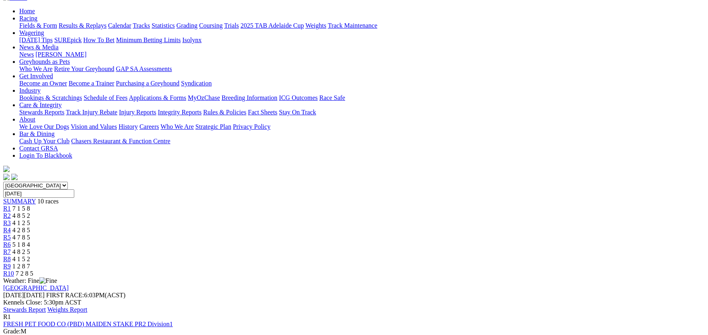 The image size is (708, 335). I want to click on span: 5 1 8 4, so click(21, 244).